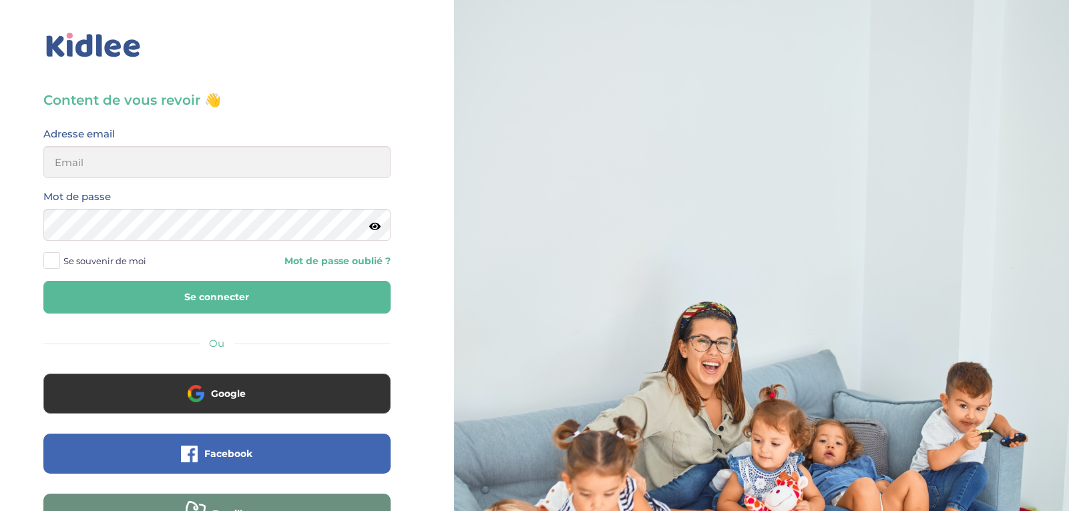 The width and height of the screenshot is (1069, 511). I want to click on button: Se connecter, so click(217, 297).